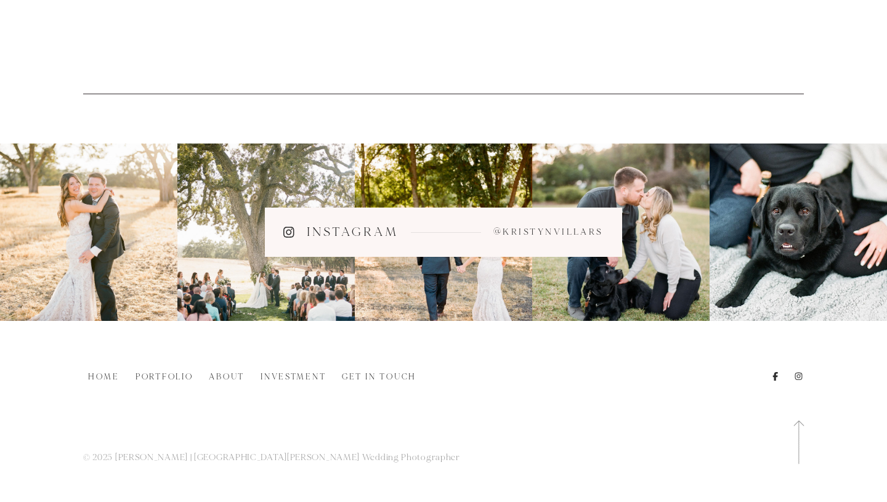  What do you see at coordinates (266, 232) in the screenshot?
I see `img: 350133255_680085640595232_3585505500946262694_n.jpg` at bounding box center [266, 232].